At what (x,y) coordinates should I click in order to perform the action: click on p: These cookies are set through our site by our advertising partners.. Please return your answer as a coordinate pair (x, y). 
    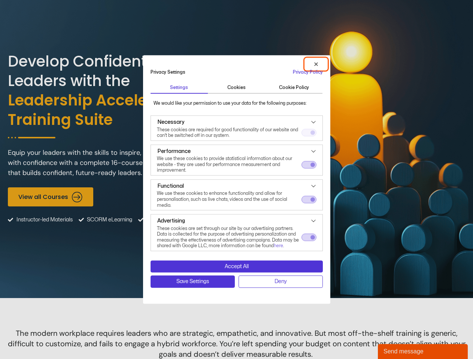
    Looking at the image, I should click on (229, 229).